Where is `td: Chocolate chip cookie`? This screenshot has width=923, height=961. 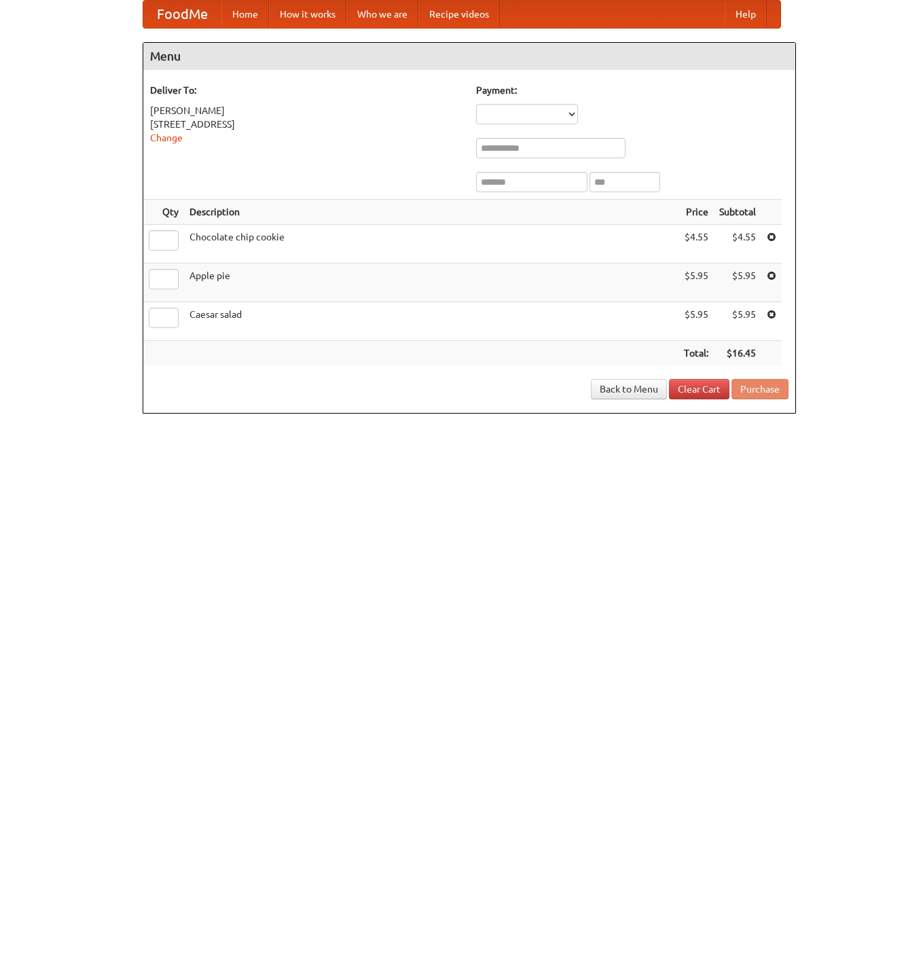 td: Chocolate chip cookie is located at coordinates (431, 244).